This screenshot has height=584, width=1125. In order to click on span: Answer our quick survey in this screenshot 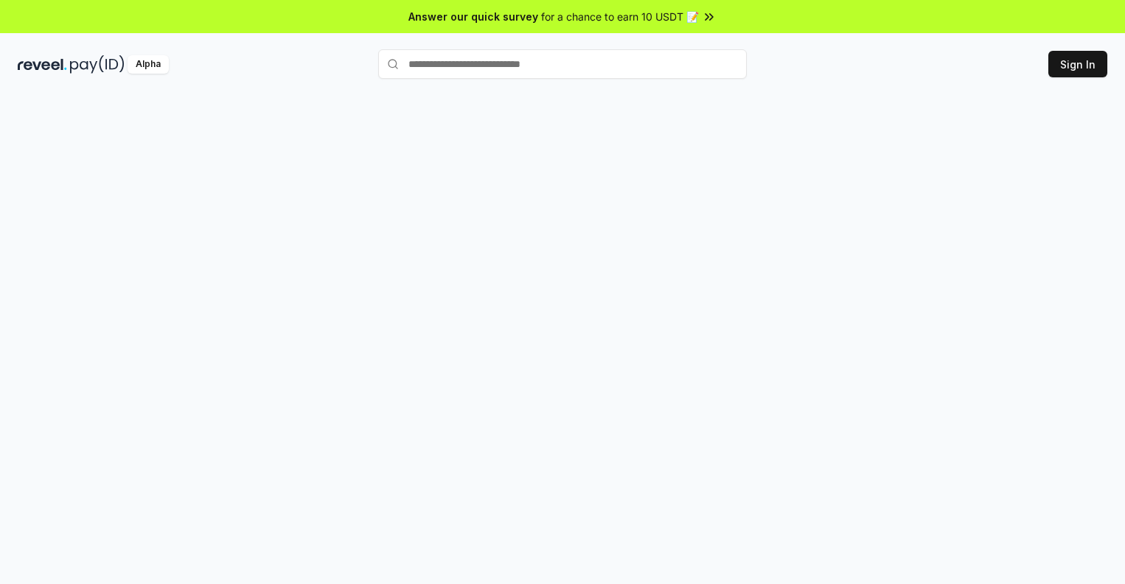, I will do `click(473, 16)`.